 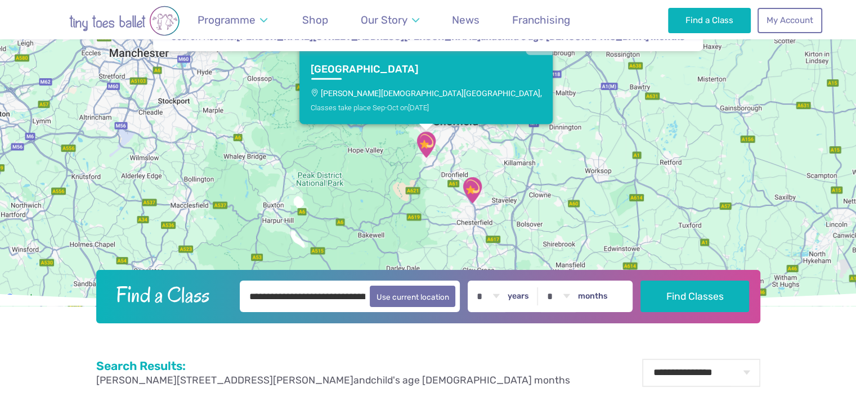 I want to click on button: Find Classes, so click(x=694, y=297).